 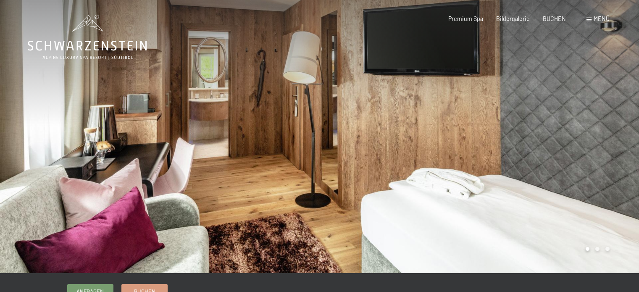 I want to click on span: Premium Spa, so click(x=465, y=18).